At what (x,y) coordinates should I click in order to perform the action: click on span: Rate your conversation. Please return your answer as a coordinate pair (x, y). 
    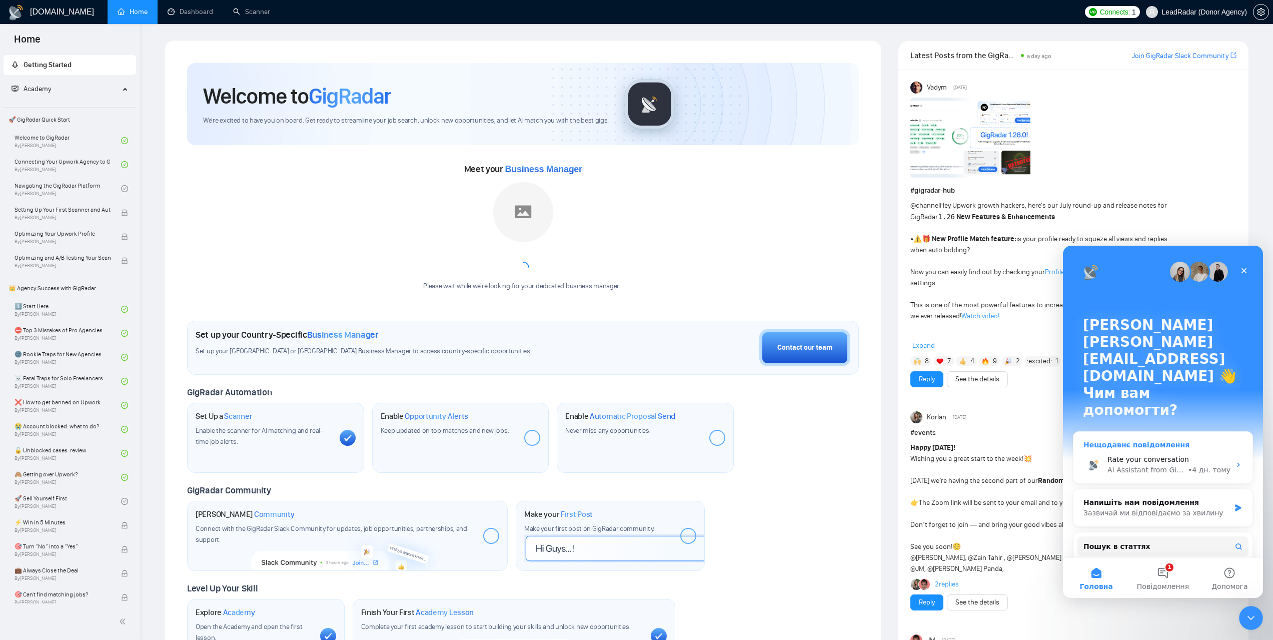
    Looking at the image, I should click on (85, 214).